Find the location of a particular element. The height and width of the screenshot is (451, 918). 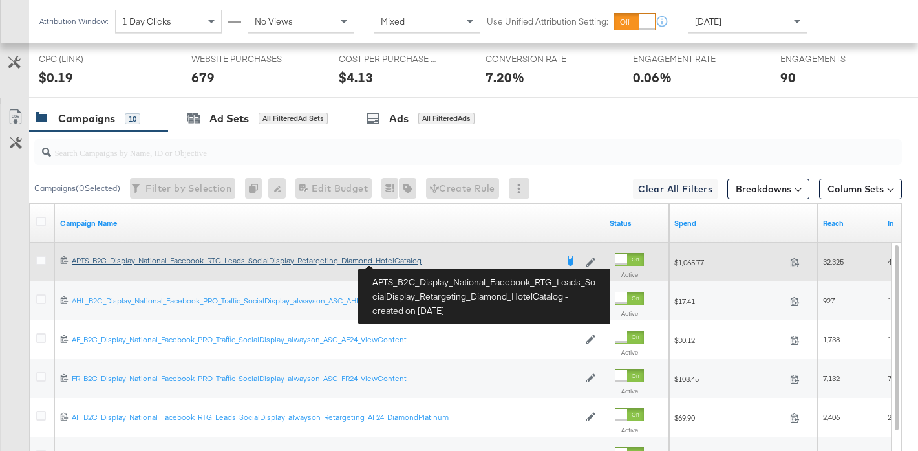

span: No Views is located at coordinates (273, 21).